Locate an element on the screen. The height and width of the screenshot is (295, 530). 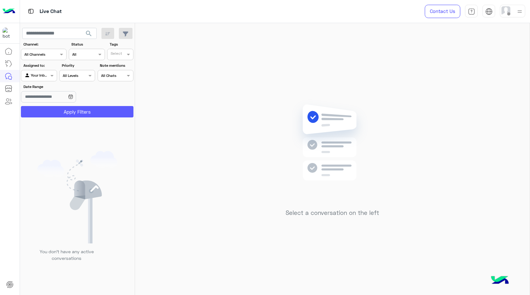
a: Contact Us is located at coordinates (443, 11).